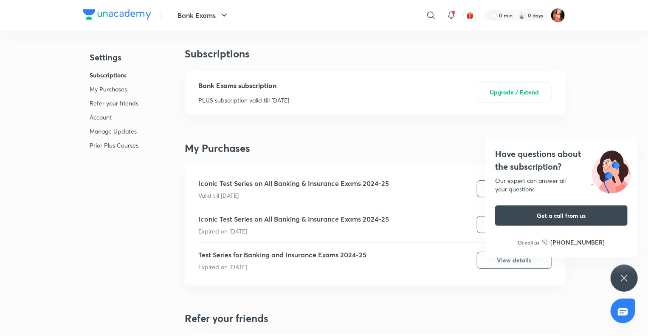 The height and width of the screenshot is (336, 648). What do you see at coordinates (562, 160) in the screenshot?
I see `h4: Have questions about the subscription?` at bounding box center [562, 160].